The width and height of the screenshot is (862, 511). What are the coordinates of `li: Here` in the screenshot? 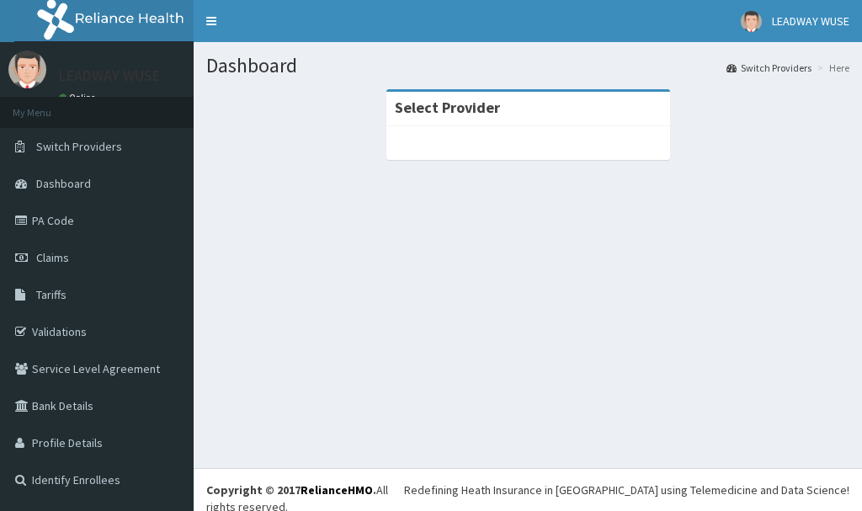 It's located at (831, 67).